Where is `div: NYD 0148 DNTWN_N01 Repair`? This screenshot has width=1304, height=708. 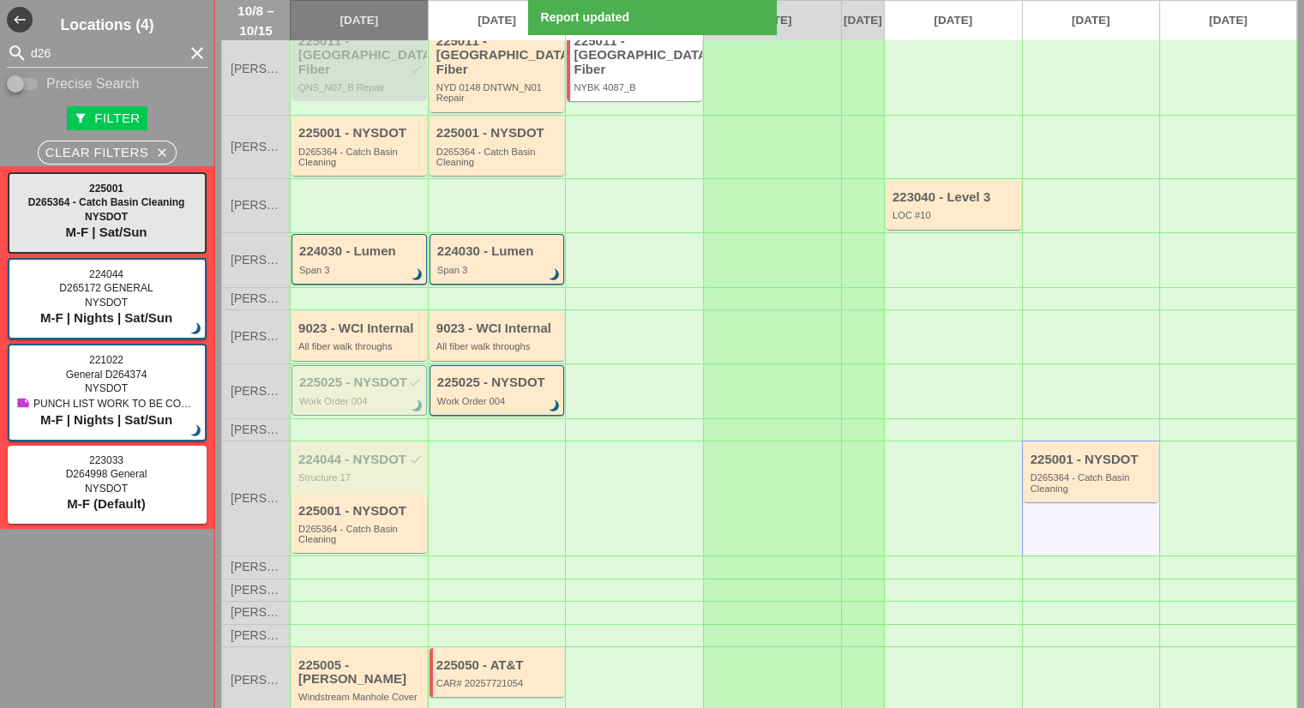
div: NYD 0148 DNTWN_N01 Repair is located at coordinates (498, 93).